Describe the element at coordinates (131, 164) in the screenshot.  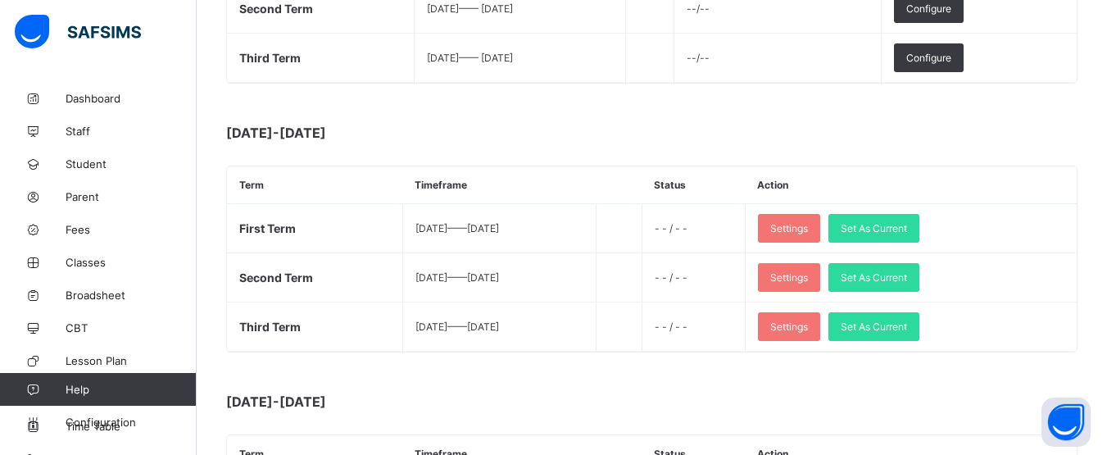
I see `span: Student` at that location.